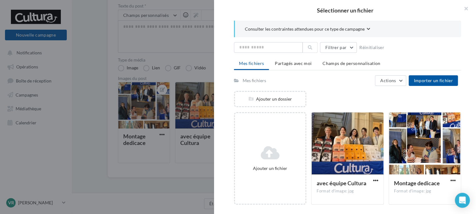 This screenshot has width=476, height=214. What do you see at coordinates (254, 81) in the screenshot?
I see `div: Mes fichiers` at bounding box center [254, 81].